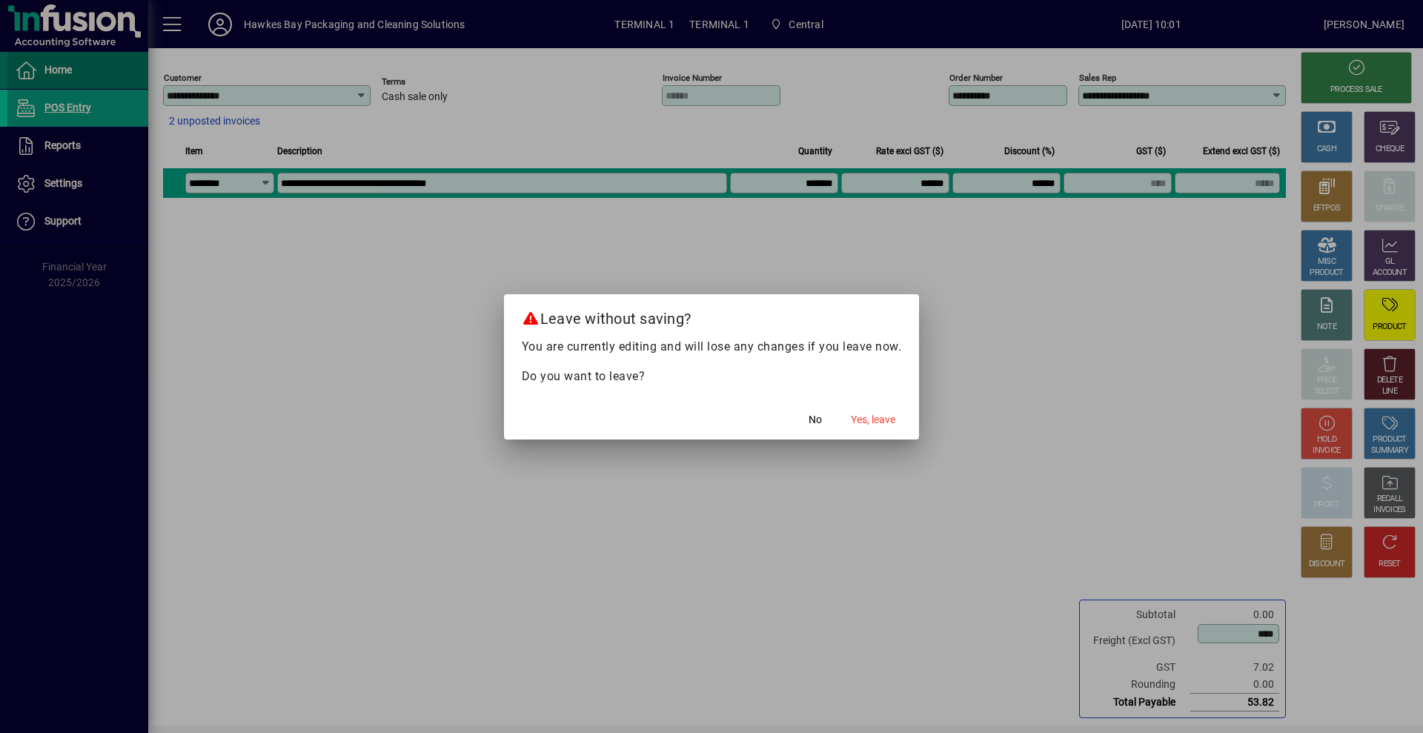 This screenshot has width=1423, height=733. I want to click on button: Yes, leave, so click(873, 420).